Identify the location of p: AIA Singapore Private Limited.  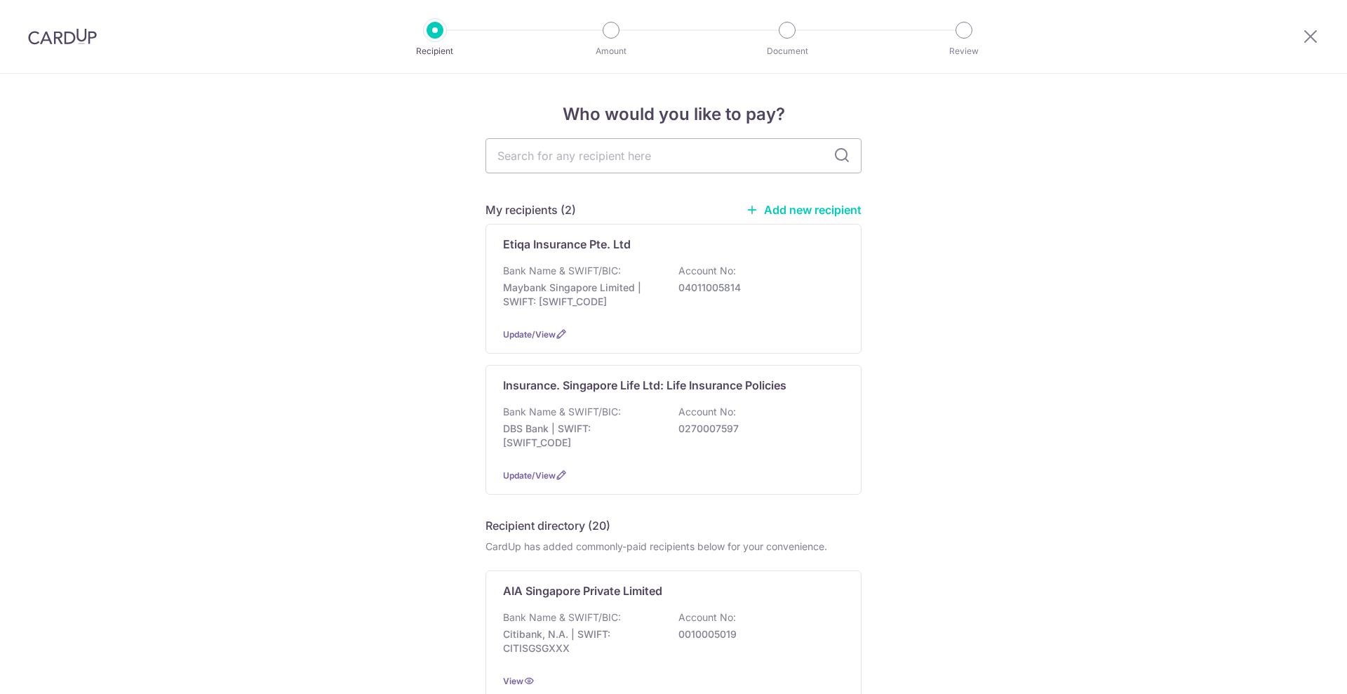
(582, 591).